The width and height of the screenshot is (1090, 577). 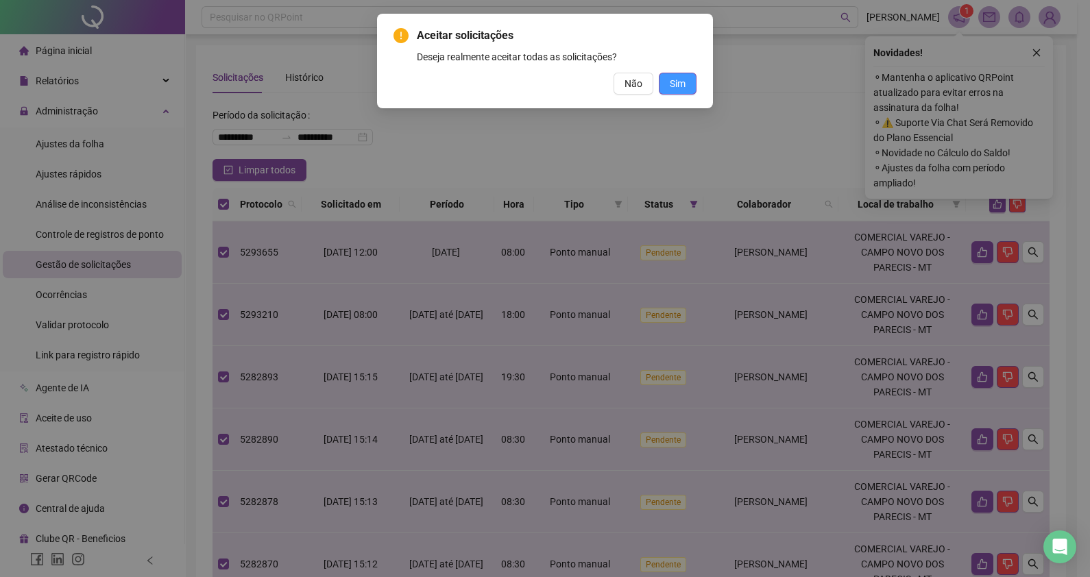 I want to click on span: exclamation-circle, so click(x=401, y=36).